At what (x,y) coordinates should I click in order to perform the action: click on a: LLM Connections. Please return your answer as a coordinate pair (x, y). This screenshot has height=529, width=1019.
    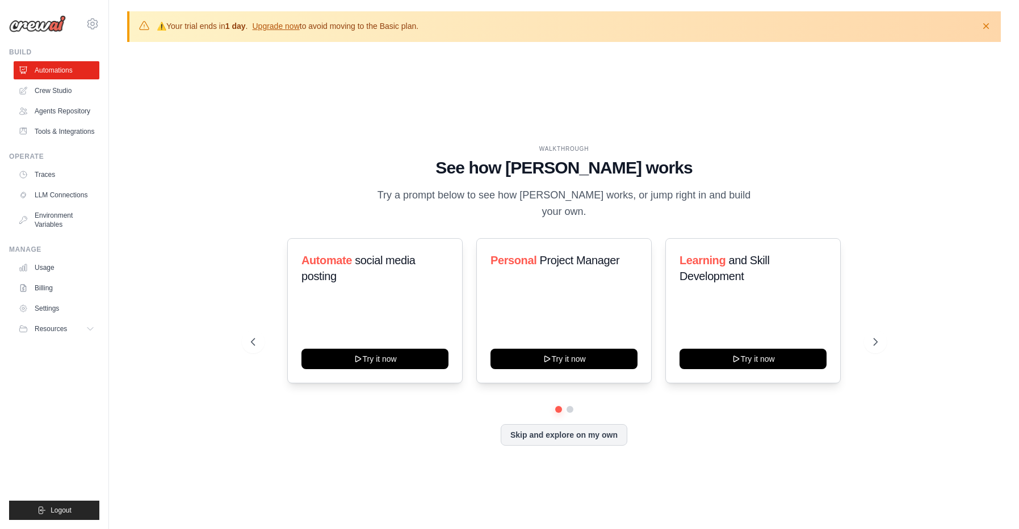
    Looking at the image, I should click on (56, 195).